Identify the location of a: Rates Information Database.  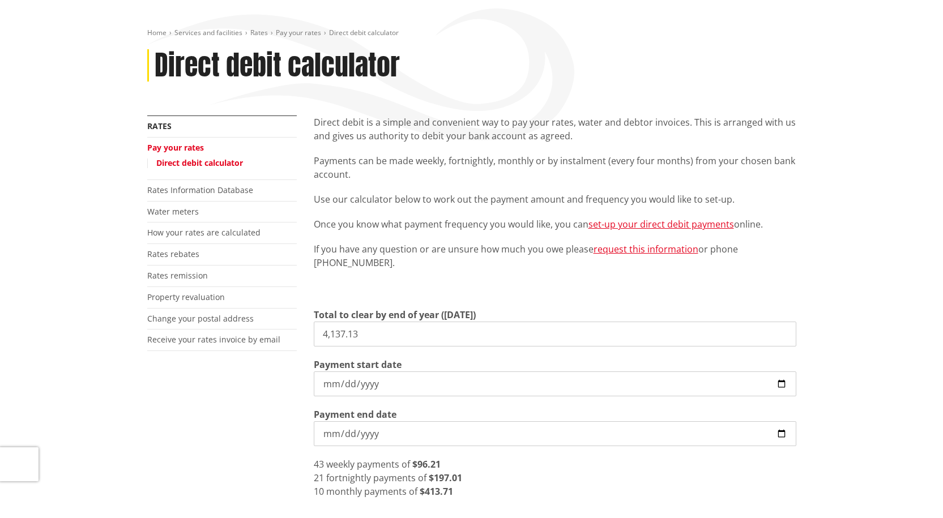
(200, 190).